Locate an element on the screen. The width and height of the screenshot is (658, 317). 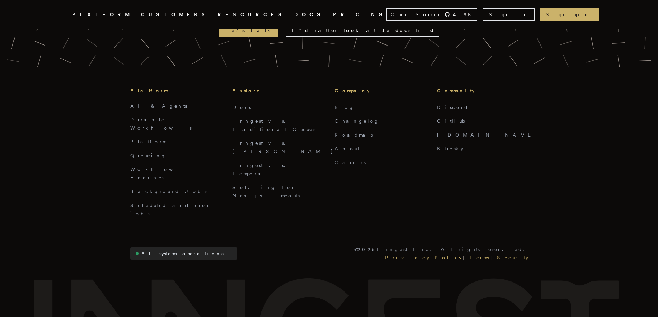
a: Terms is located at coordinates (479, 258).